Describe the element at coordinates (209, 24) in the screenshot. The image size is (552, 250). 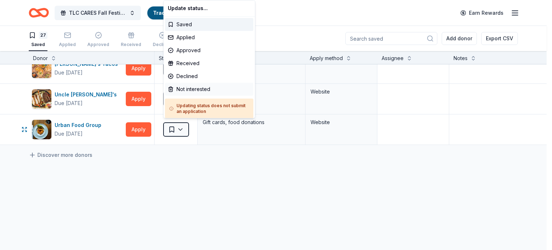
I see `div: Saved` at that location.